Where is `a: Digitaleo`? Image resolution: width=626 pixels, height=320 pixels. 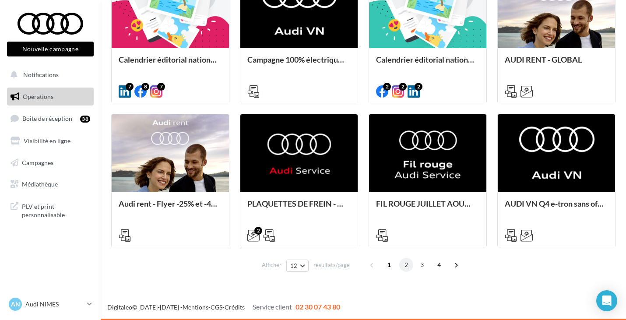
a: Digitaleo is located at coordinates (120, 307).